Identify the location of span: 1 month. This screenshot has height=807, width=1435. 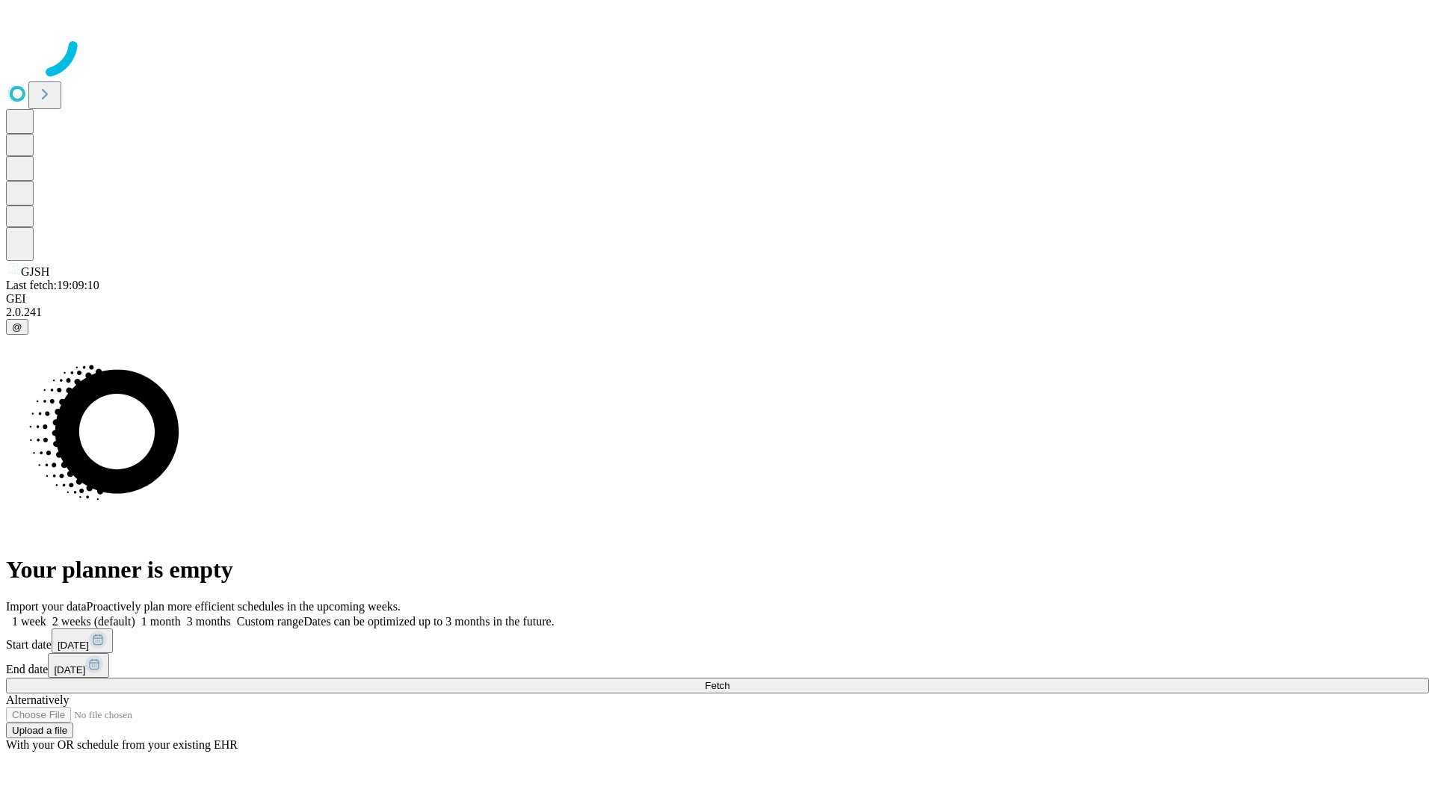
(161, 621).